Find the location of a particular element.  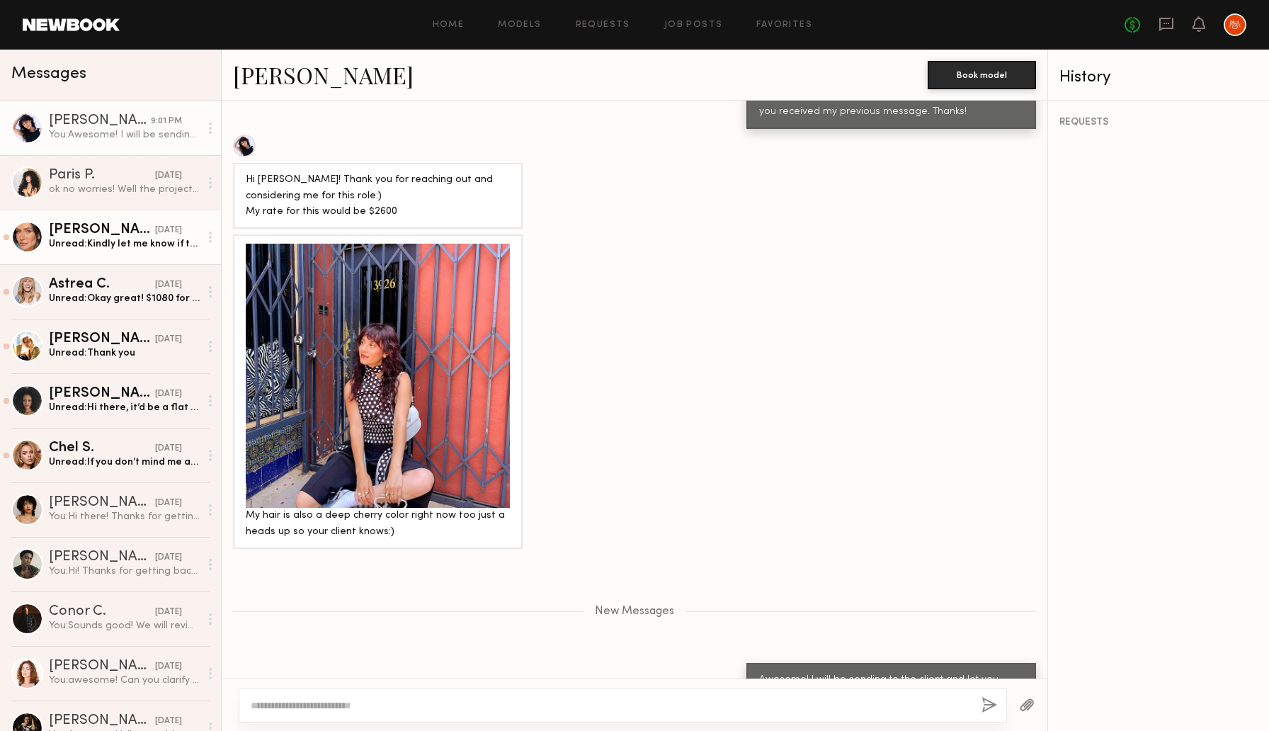

div: REQUESTS is located at coordinates (1159, 123).